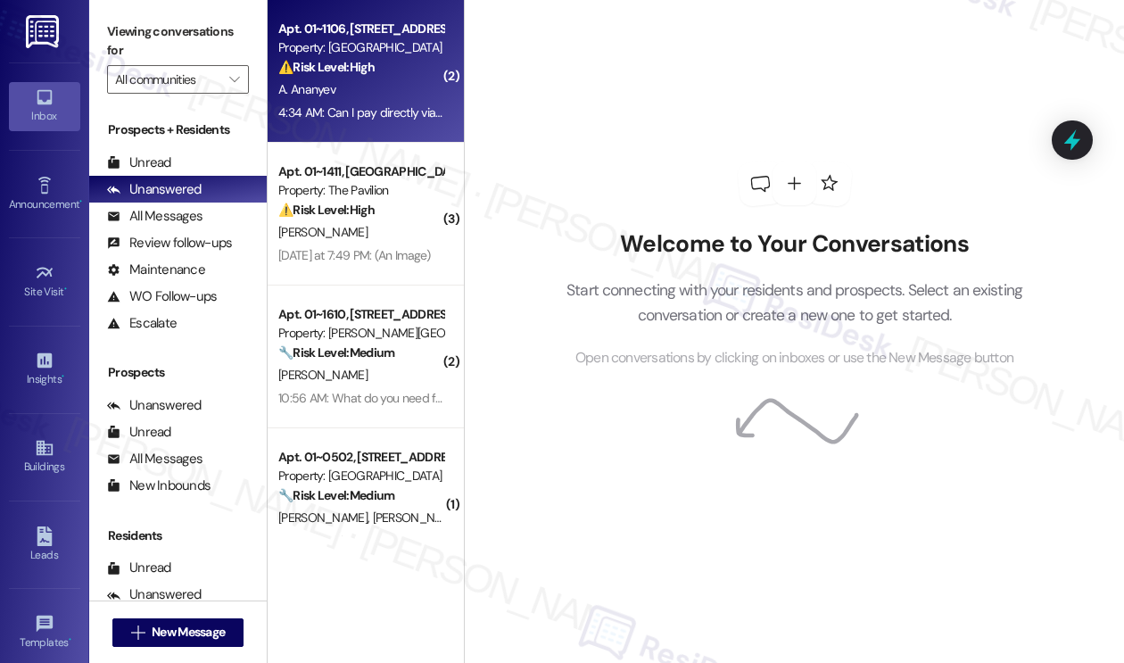  I want to click on div: Property: The Pavilion, so click(360, 190).